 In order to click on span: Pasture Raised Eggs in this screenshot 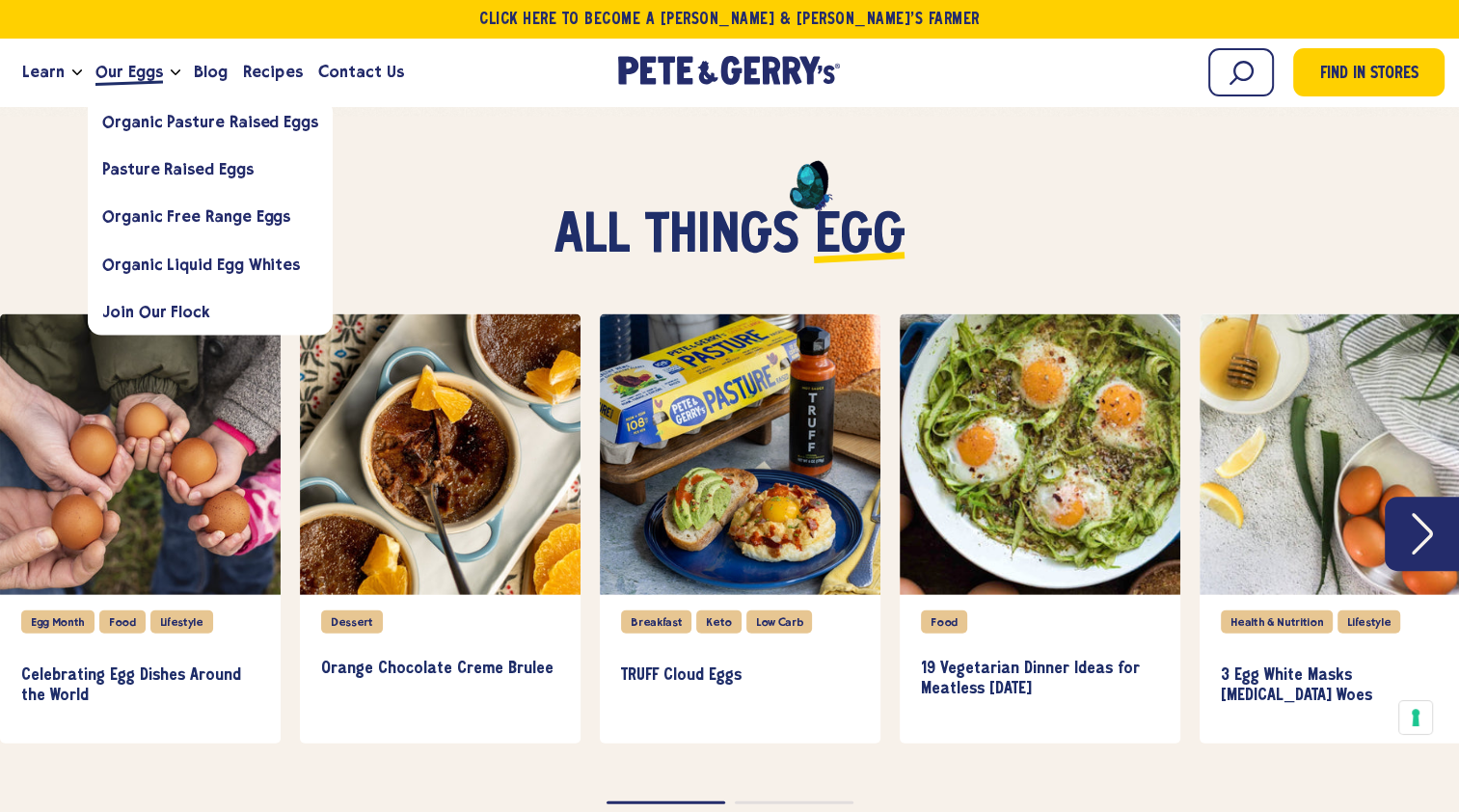, I will do `click(178, 169)`.